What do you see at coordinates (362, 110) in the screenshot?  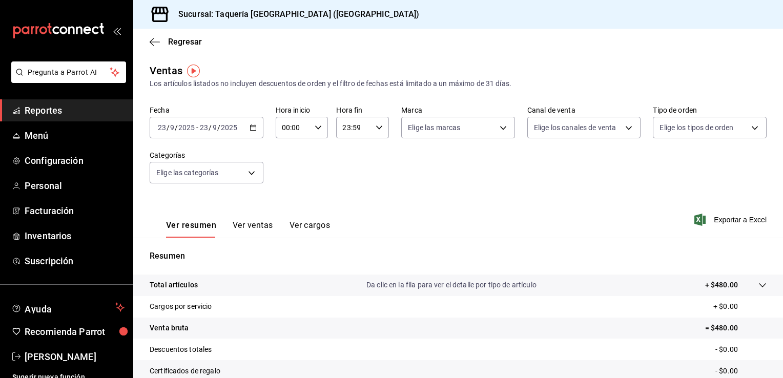 I see `label: Hora fin` at bounding box center [362, 110].